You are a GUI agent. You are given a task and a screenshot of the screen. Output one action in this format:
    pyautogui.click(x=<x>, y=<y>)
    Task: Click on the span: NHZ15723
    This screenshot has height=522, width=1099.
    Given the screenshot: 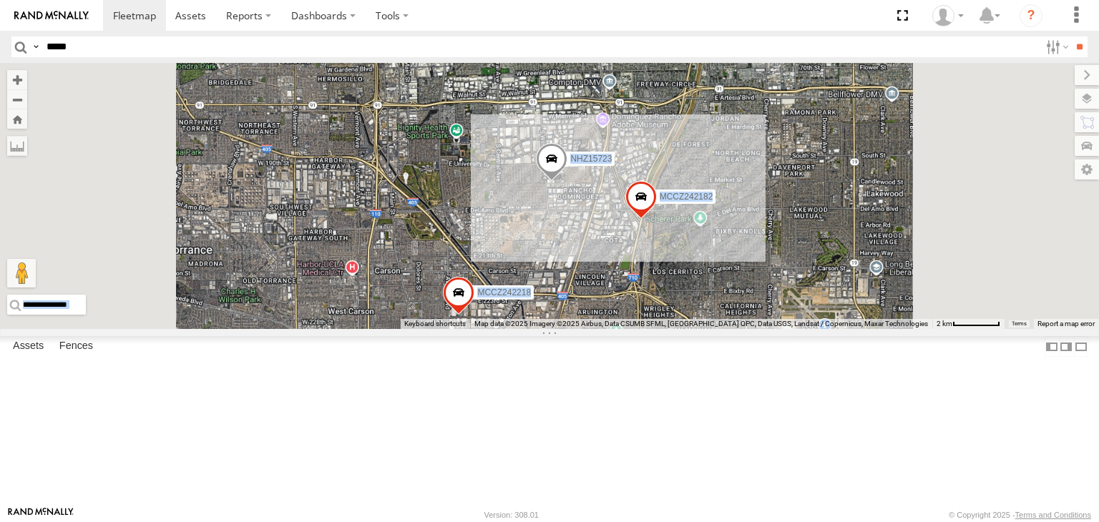 What is the action you would take?
    pyautogui.click(x=591, y=160)
    